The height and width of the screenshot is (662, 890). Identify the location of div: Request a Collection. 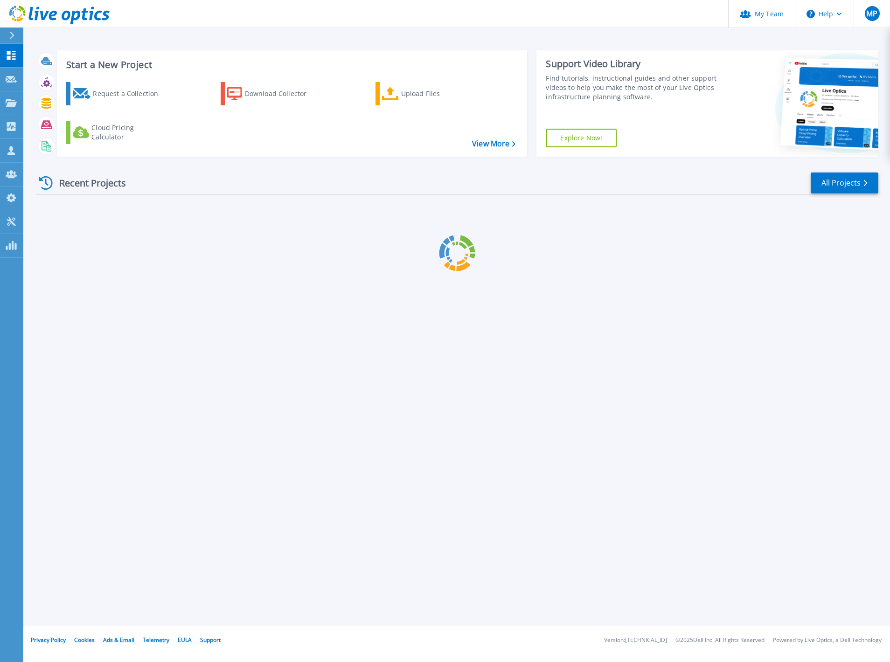
(130, 94).